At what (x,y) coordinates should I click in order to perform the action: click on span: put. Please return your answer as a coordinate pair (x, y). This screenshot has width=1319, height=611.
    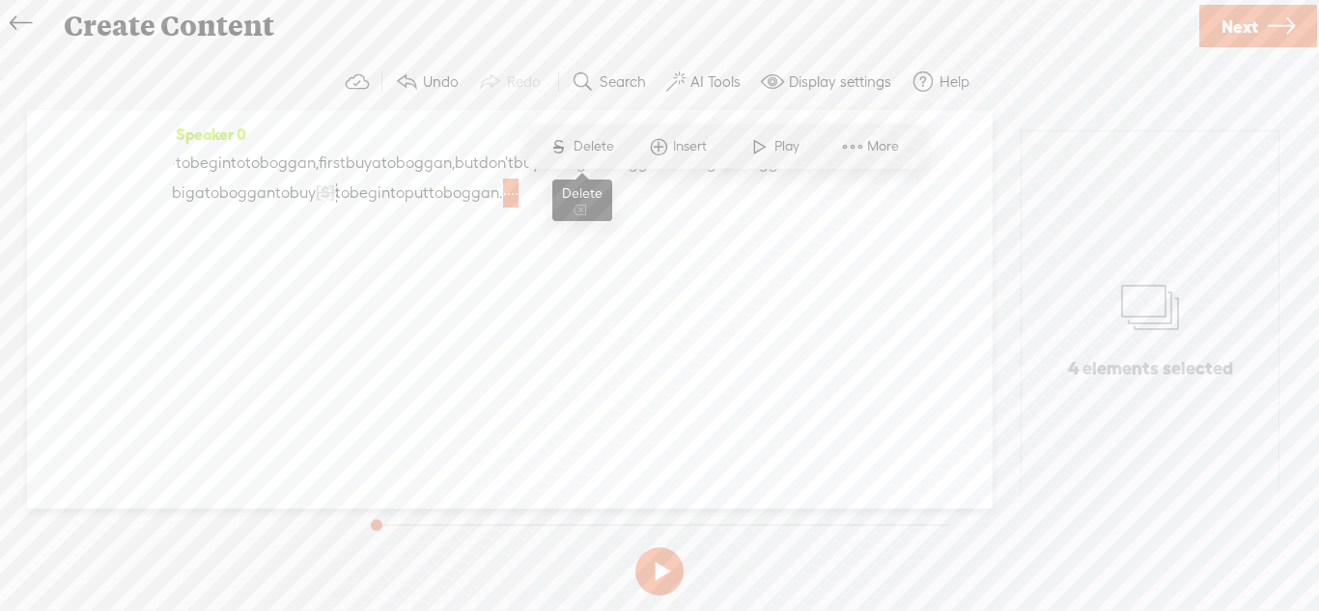
    Looking at the image, I should click on (416, 193).